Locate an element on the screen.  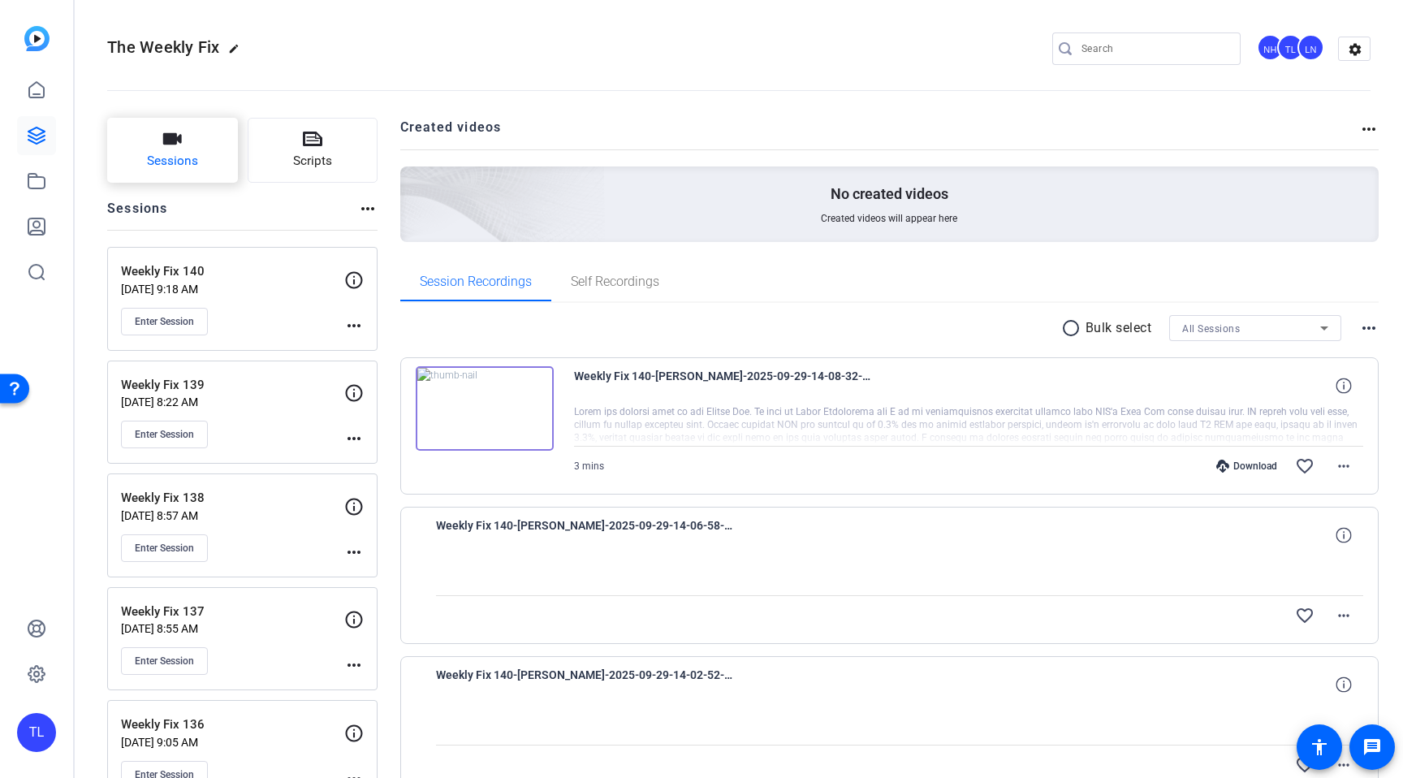
button: Scripts is located at coordinates (313, 150).